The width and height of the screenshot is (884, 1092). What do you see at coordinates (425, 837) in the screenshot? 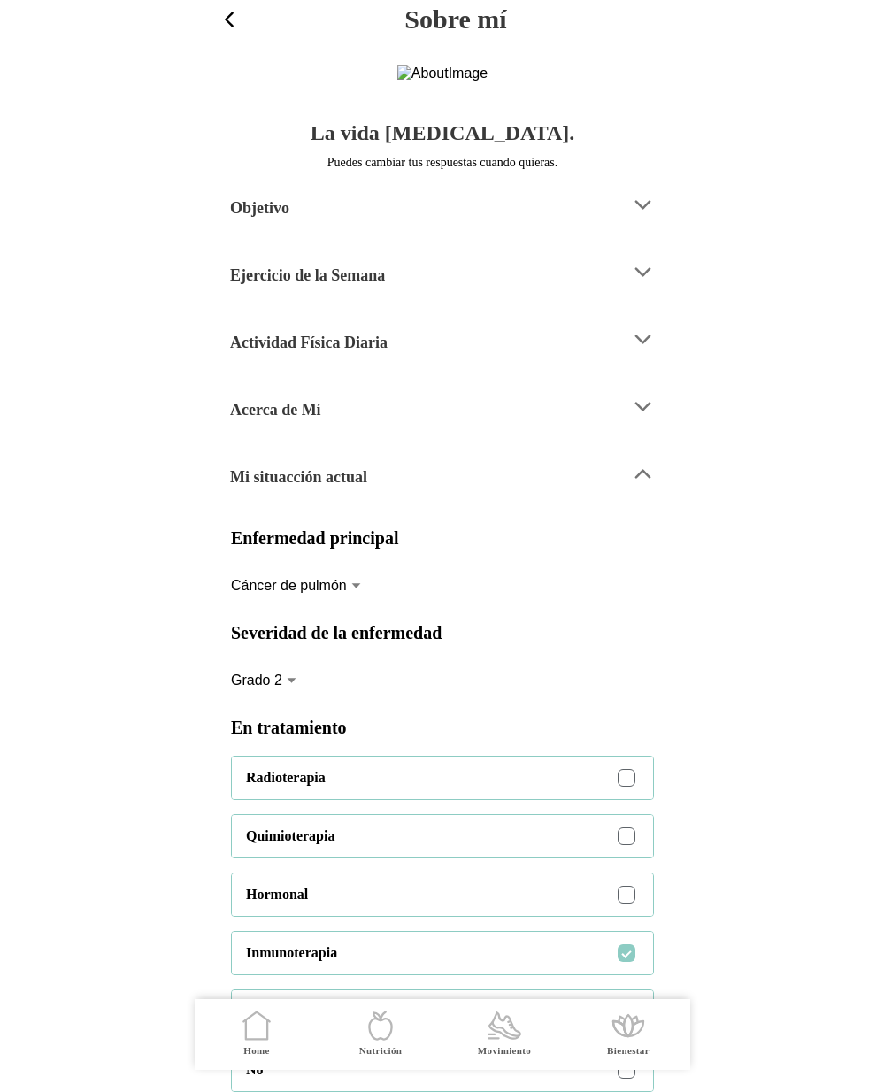
I see `ion-label: Quimioterapia` at bounding box center [425, 837].